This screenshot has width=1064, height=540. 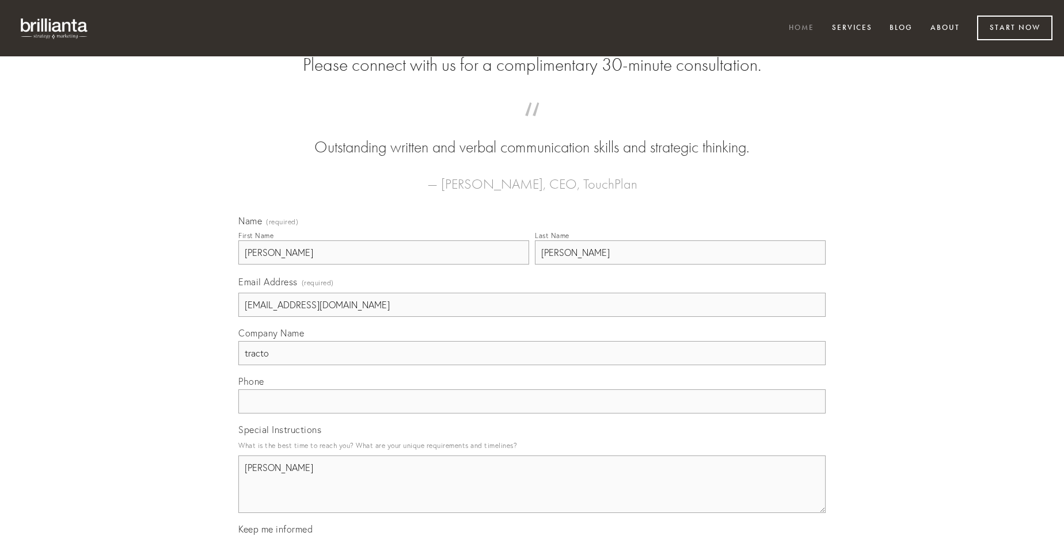 I want to click on span: Keep me informed, so click(x=275, y=530).